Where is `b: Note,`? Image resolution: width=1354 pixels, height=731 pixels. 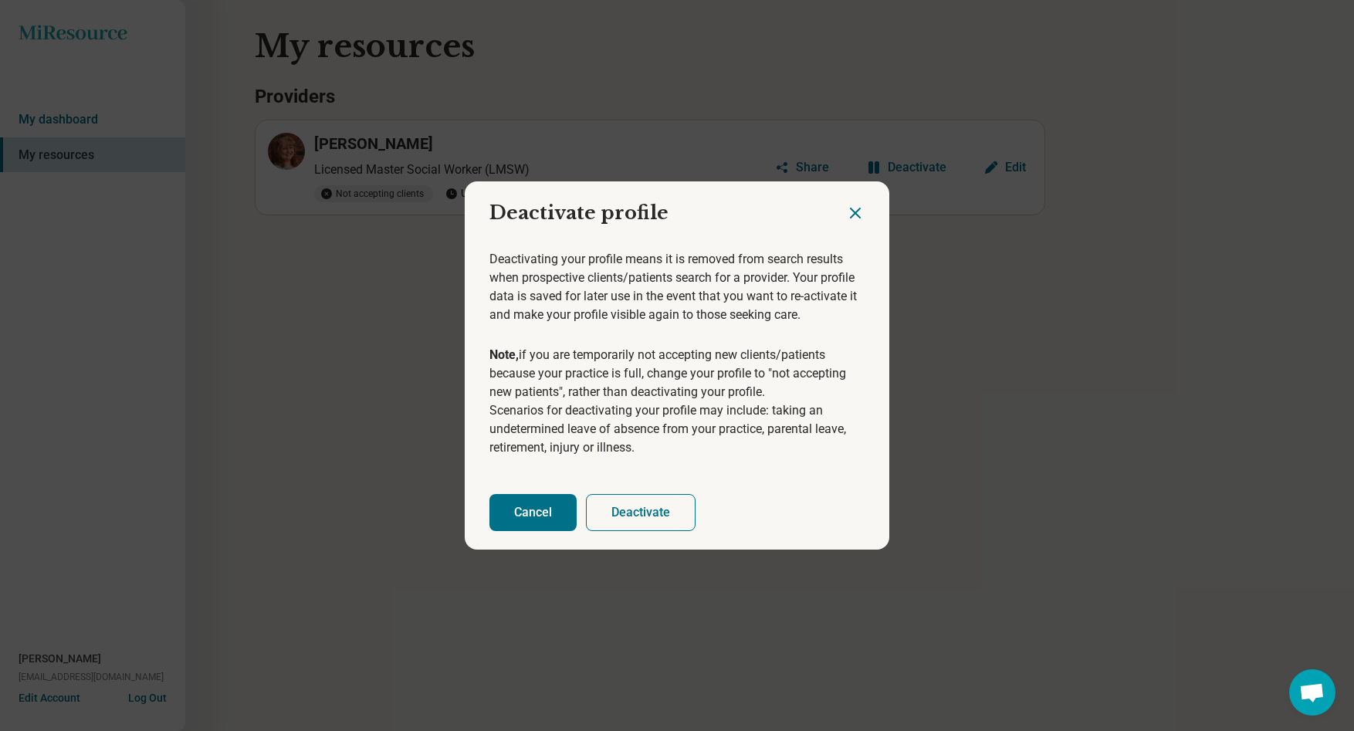
b: Note, is located at coordinates (504, 354).